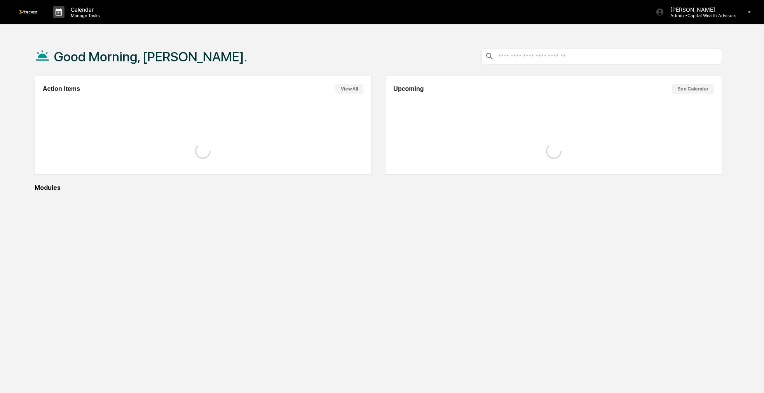  Describe the element at coordinates (693, 89) in the screenshot. I see `button: See Calendar` at that location.